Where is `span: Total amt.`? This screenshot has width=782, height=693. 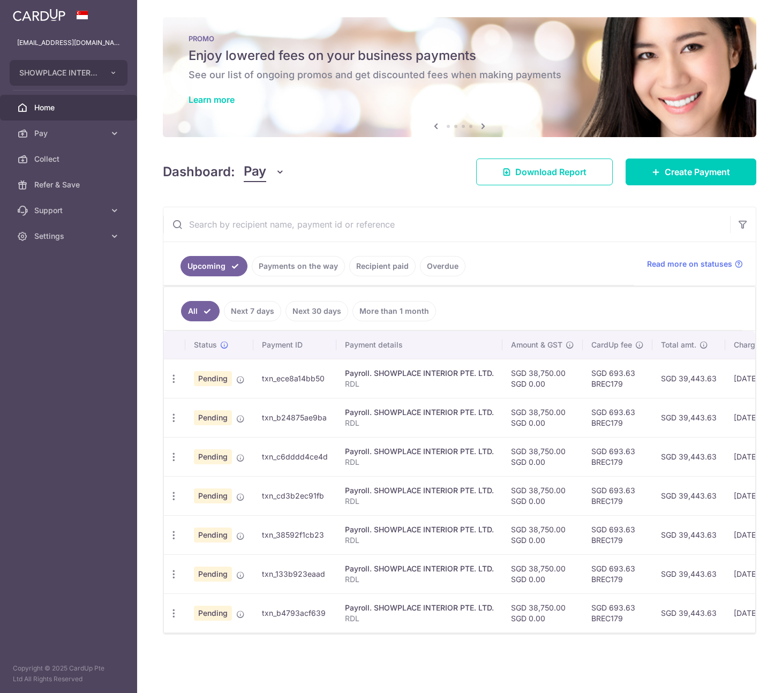
span: Total amt. is located at coordinates (679, 345).